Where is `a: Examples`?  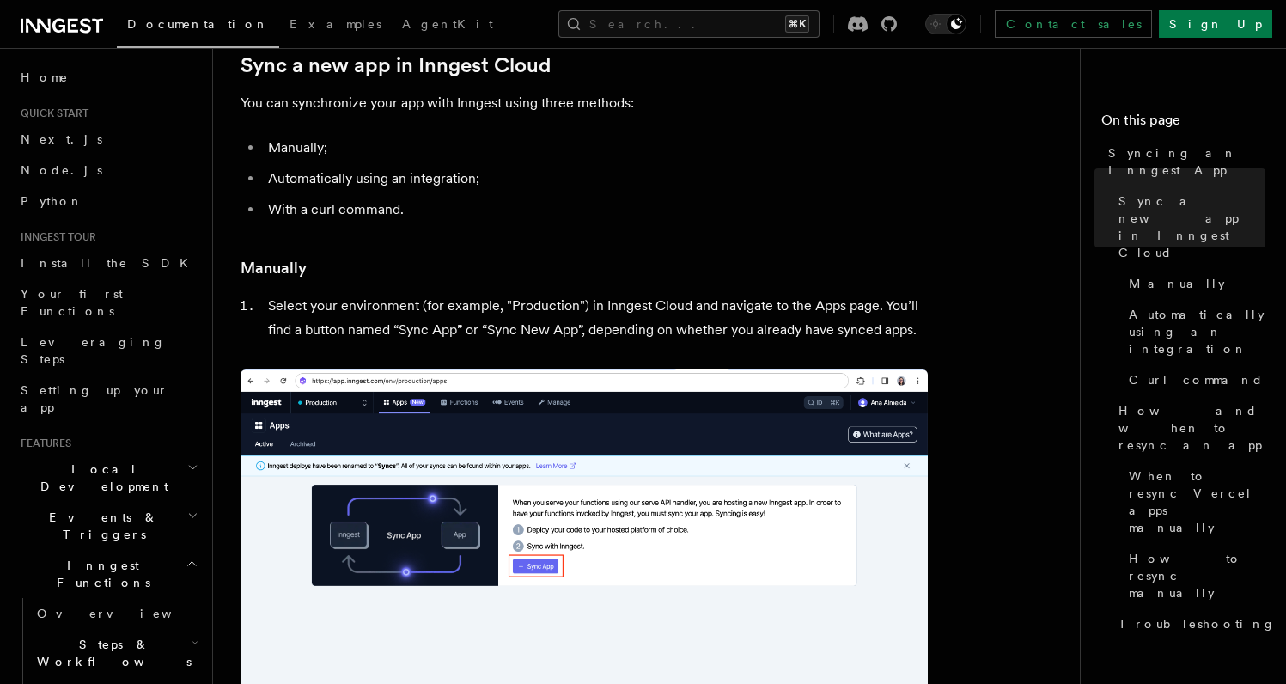
a: Examples is located at coordinates (335, 26).